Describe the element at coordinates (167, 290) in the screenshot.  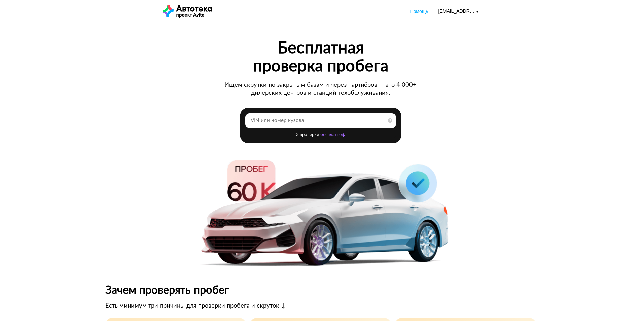
I see `h2: Зачем проверять пробег` at that location.